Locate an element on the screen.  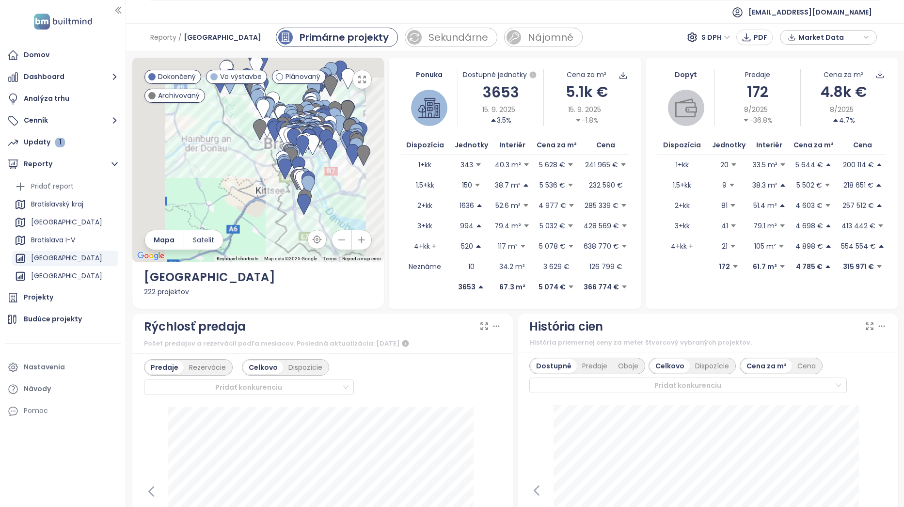
div: Pomoc is located at coordinates (62, 411).